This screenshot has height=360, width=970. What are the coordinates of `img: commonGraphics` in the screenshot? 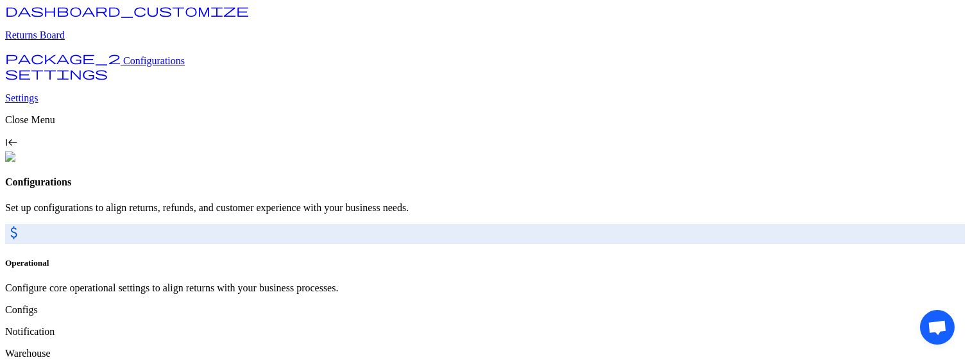 It's located at (47, 157).